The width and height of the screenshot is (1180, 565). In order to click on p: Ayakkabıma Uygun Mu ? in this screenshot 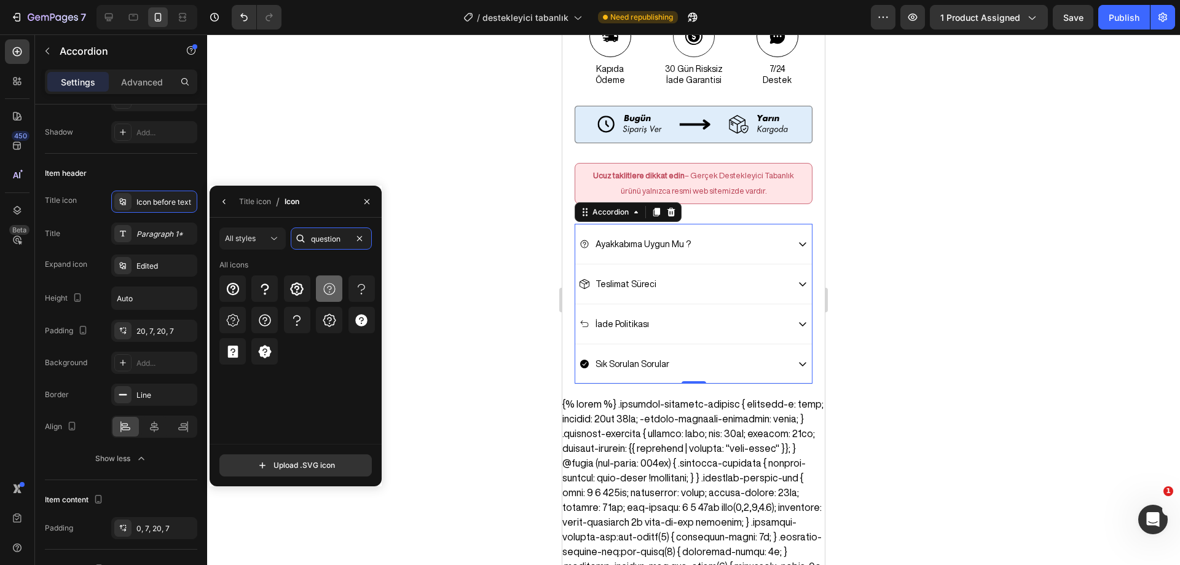, I will do `click(81, 210)`.